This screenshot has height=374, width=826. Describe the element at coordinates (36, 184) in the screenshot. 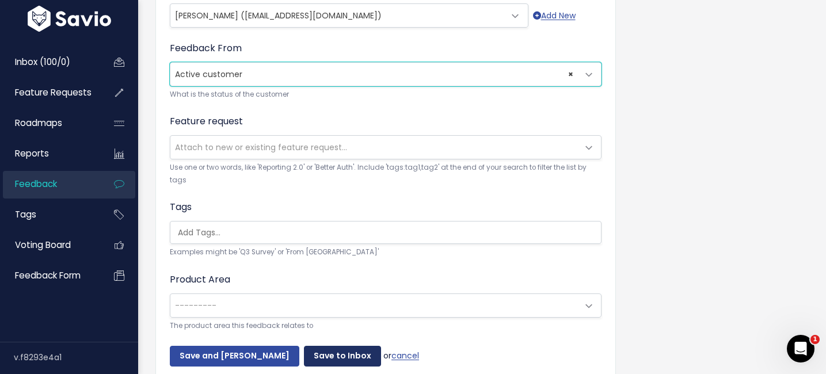

I see `span: Feedback` at that location.